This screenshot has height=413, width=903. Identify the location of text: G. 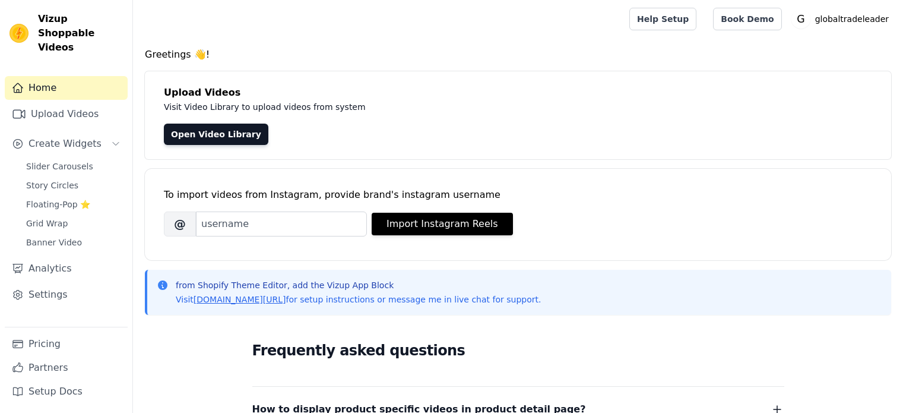
(801, 19).